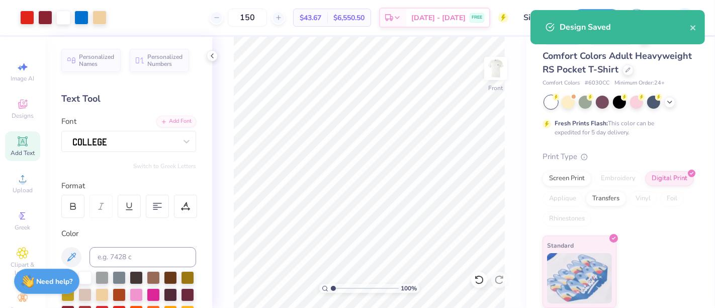  I want to click on span: Clipart & logos, so click(23, 269).